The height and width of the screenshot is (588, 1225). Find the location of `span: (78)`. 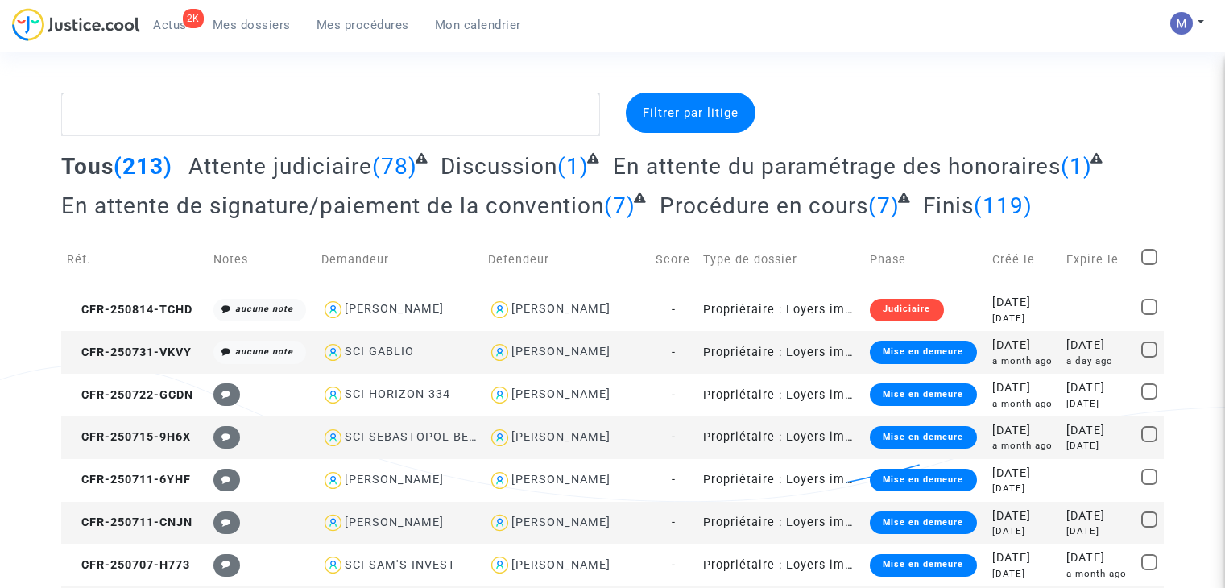

span: (78) is located at coordinates (395, 166).